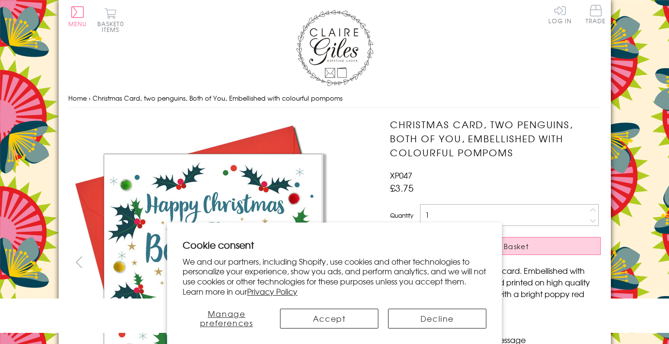 This screenshot has width=669, height=344. I want to click on a: Privacy Policy, so click(272, 292).